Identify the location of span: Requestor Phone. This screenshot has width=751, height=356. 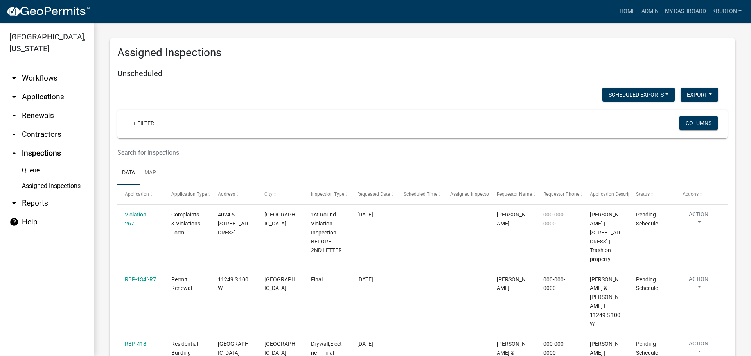
(561, 194).